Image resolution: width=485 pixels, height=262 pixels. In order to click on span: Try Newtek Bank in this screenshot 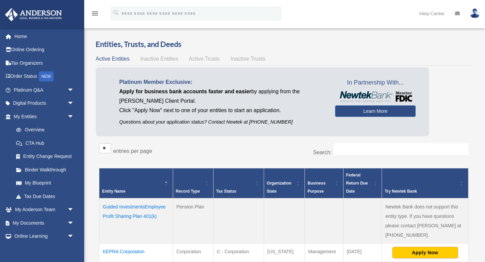, I will do `click(421, 191)`.